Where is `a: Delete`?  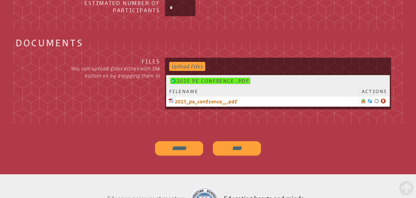
a: Delete is located at coordinates (383, 101).